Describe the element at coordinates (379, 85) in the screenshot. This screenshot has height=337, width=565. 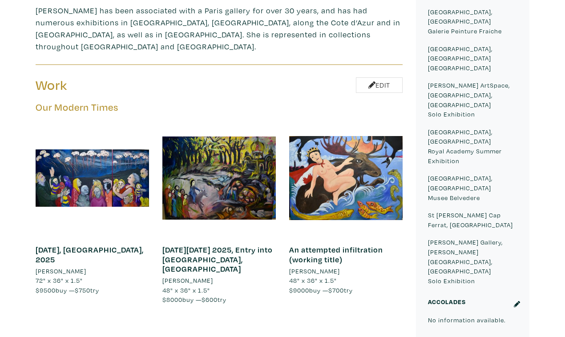
I see `a: Edit` at that location.